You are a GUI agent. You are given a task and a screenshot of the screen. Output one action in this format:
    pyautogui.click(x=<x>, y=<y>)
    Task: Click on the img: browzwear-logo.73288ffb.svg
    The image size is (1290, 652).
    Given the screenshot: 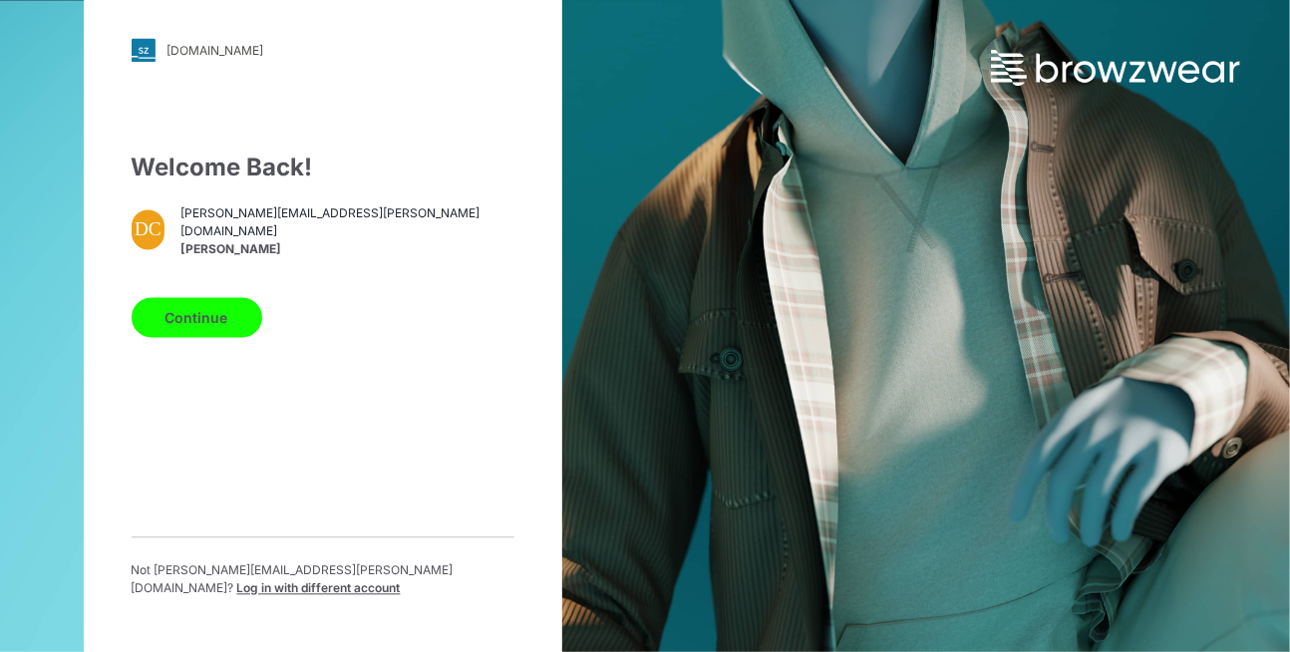 What is the action you would take?
    pyautogui.click(x=1116, y=68)
    